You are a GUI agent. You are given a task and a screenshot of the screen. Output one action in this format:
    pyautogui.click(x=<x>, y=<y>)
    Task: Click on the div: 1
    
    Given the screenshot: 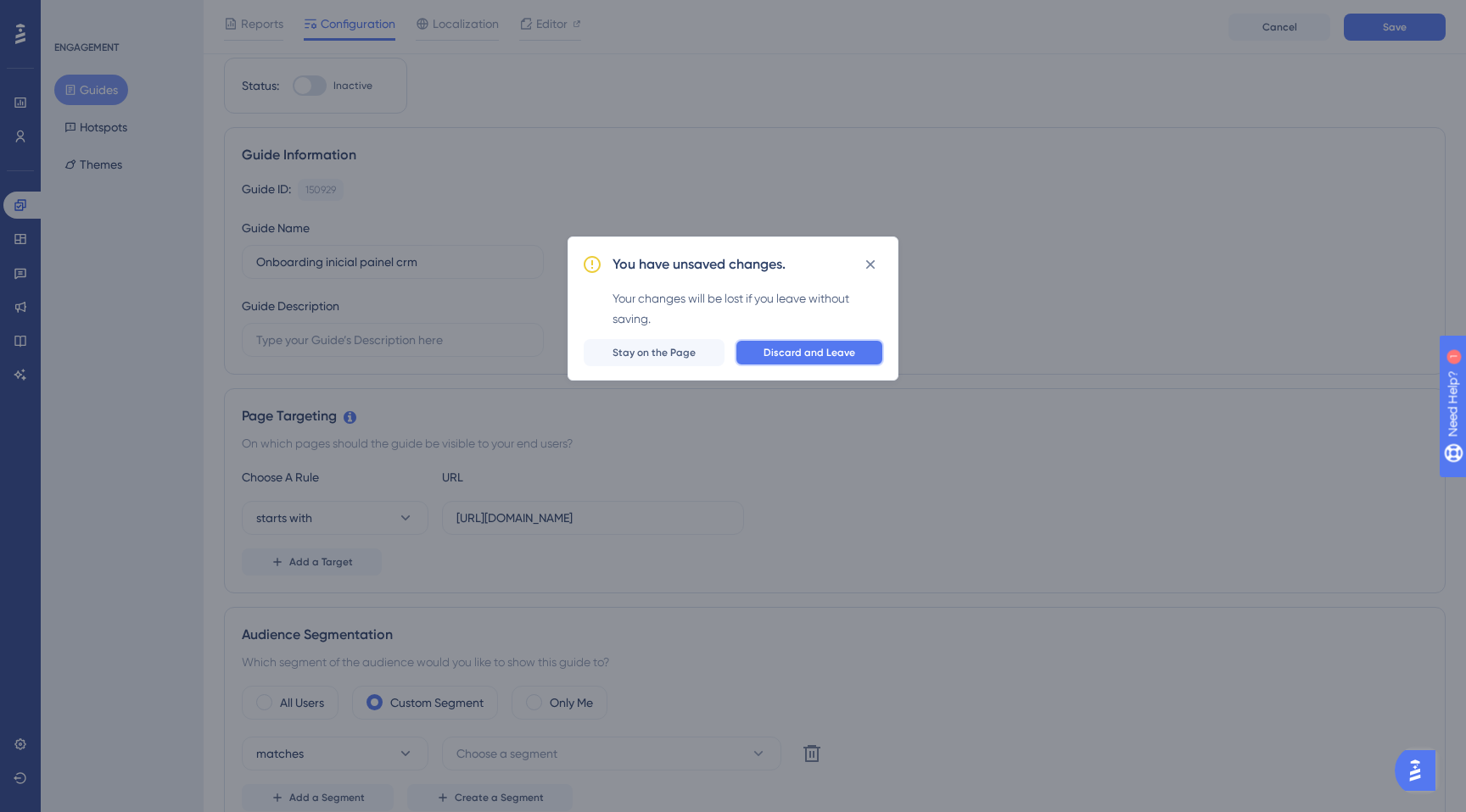 What is the action you would take?
    pyautogui.click(x=120, y=16)
    